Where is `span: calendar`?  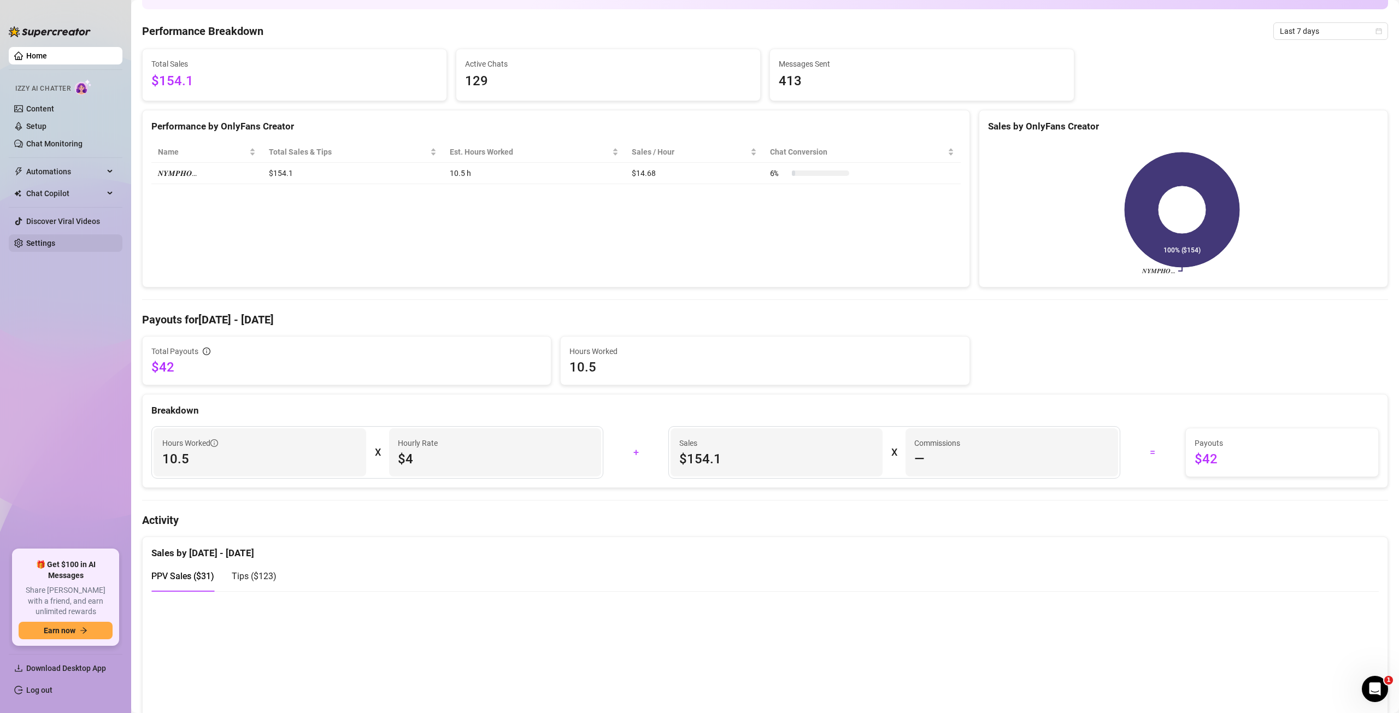 span: calendar is located at coordinates (1379, 31).